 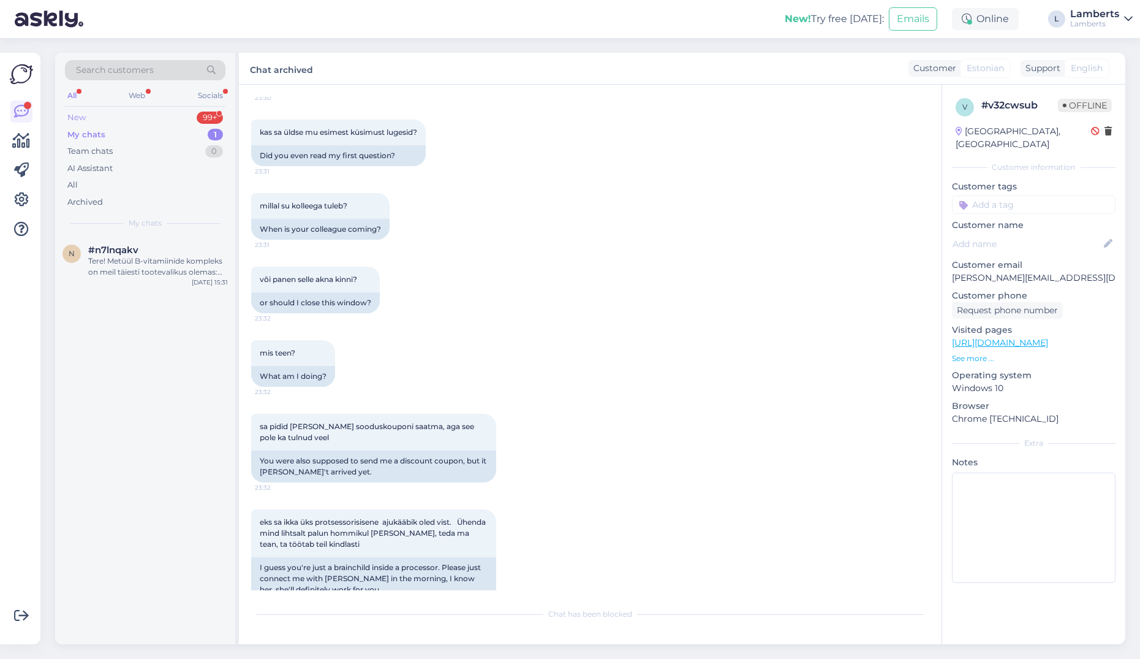 What do you see at coordinates (1034, 265) in the screenshot?
I see `p: Customer email` at bounding box center [1034, 265].